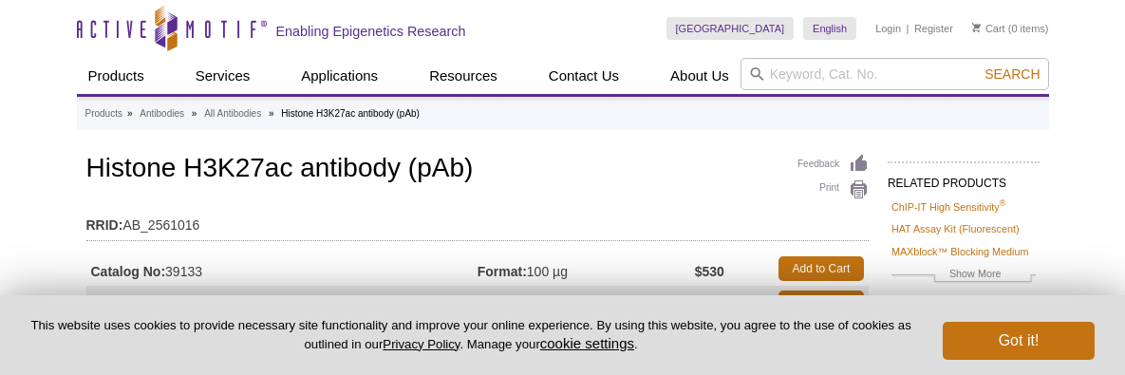 Image resolution: width=1125 pixels, height=375 pixels. I want to click on a: Applications, so click(339, 76).